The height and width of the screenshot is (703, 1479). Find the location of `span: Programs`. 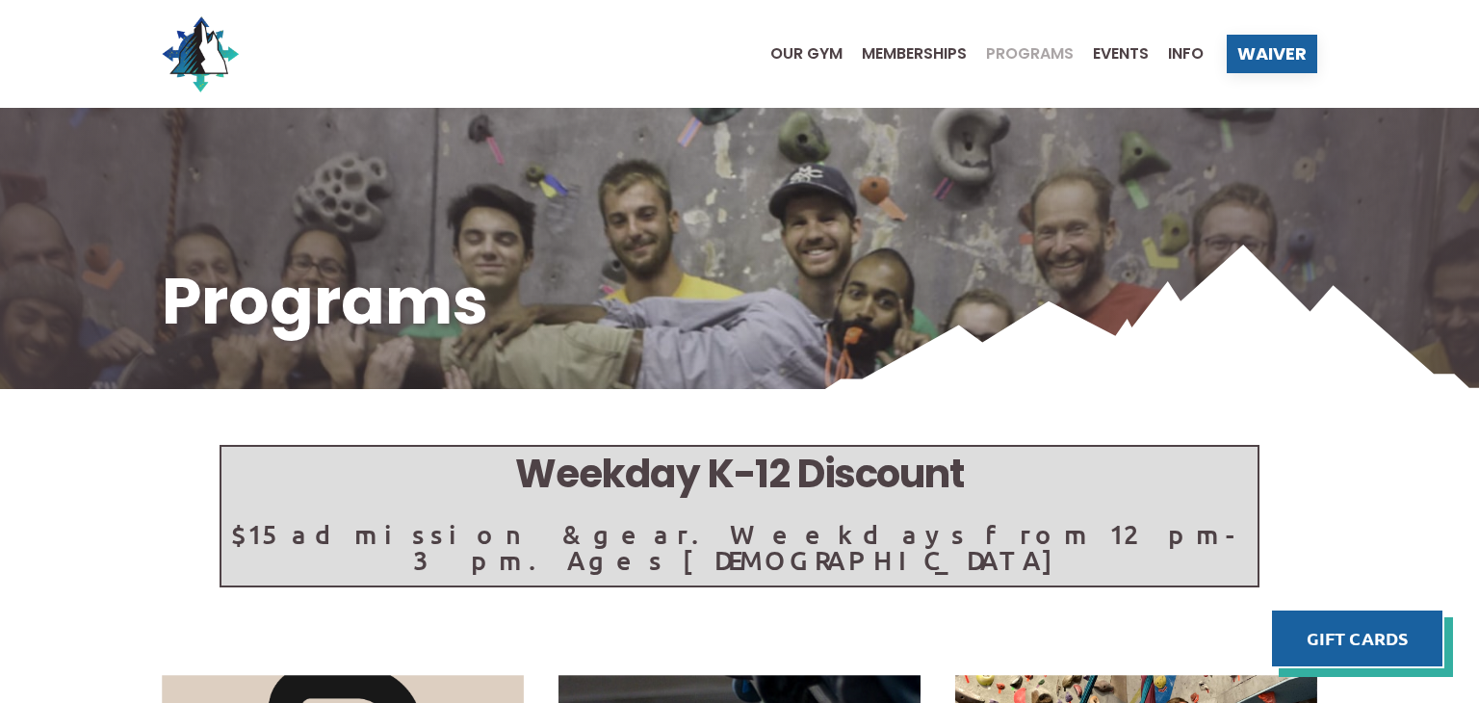

span: Programs is located at coordinates (1029, 54).